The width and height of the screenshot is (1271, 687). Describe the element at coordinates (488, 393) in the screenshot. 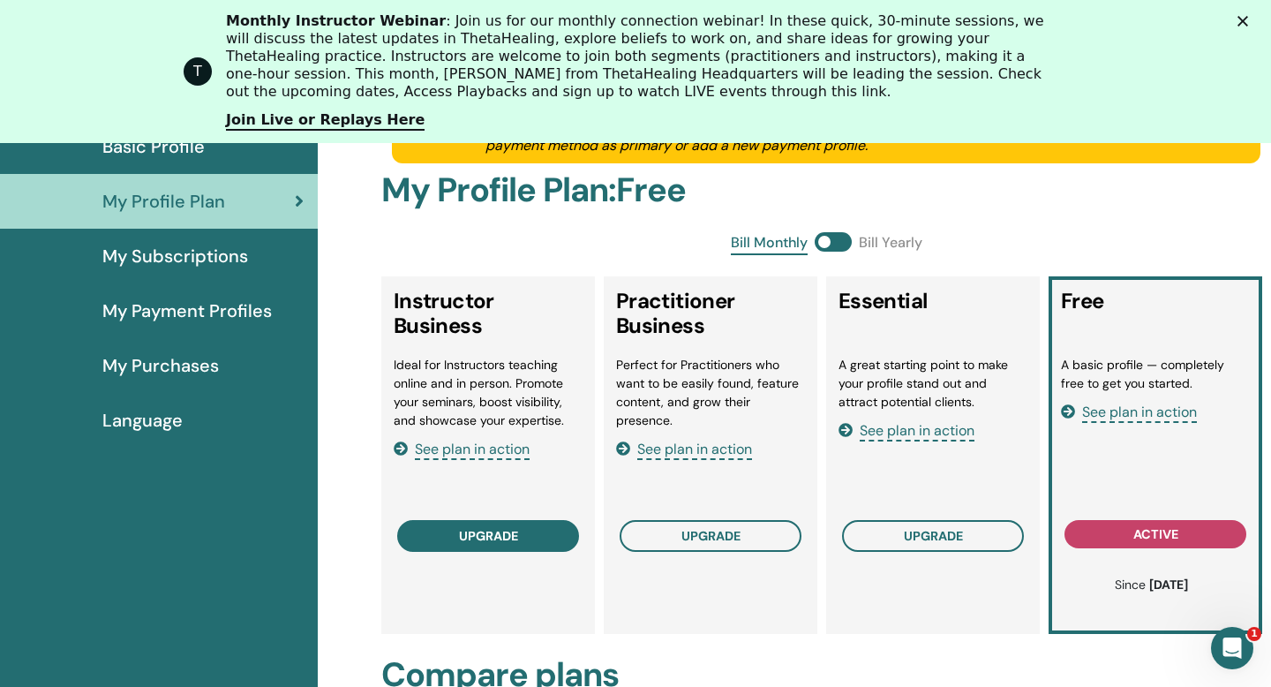

I see `li: Ideal for Instructors teaching online and in person. Promote your seminars, boost visibility, and...` at that location.